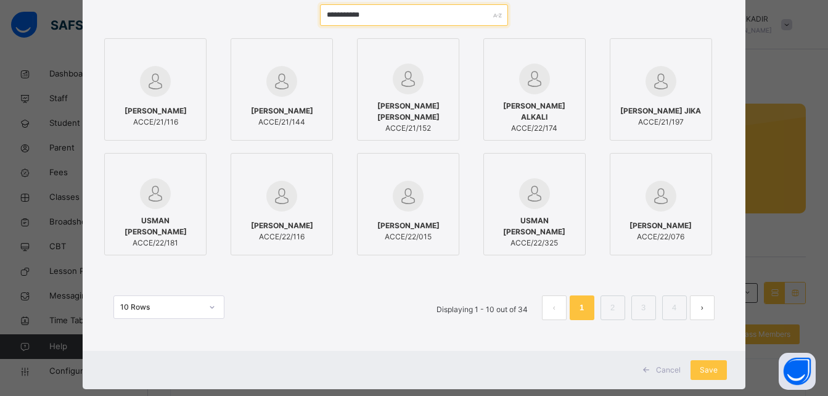 Image resolution: width=828 pixels, height=396 pixels. What do you see at coordinates (669, 370) in the screenshot?
I see `span: Cancel` at bounding box center [669, 370].